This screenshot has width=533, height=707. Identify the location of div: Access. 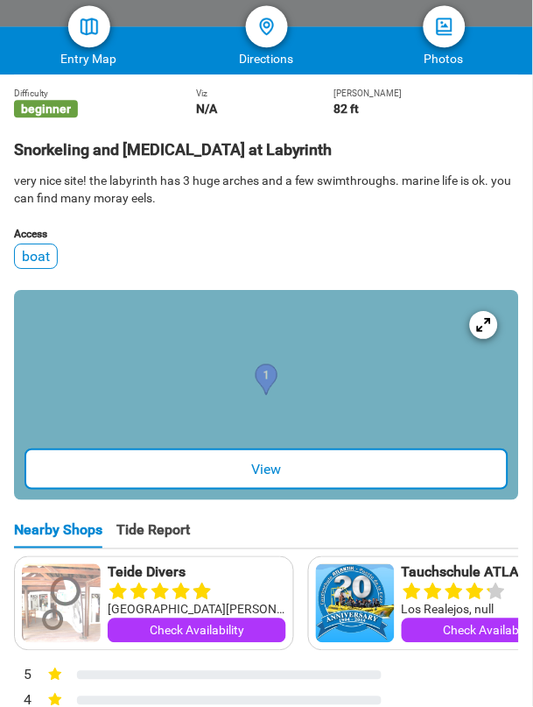
(266, 234).